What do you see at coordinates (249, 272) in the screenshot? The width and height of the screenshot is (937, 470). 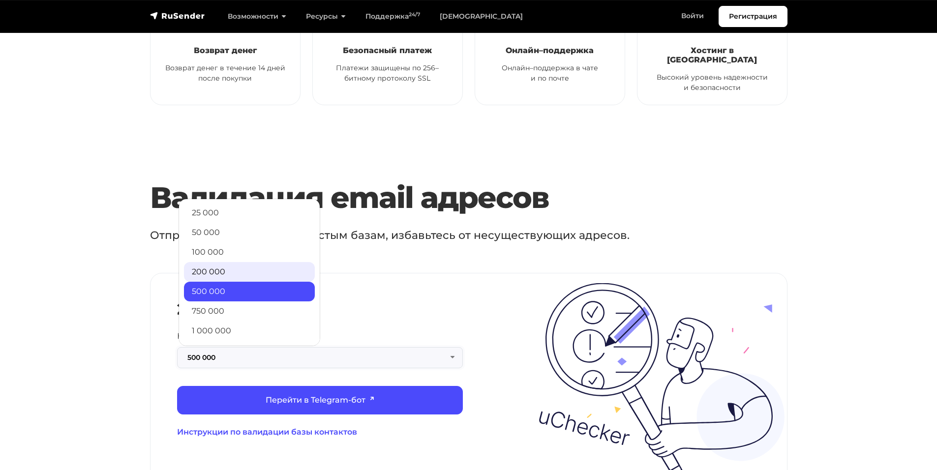 I see `a: 200 000` at bounding box center [249, 272].